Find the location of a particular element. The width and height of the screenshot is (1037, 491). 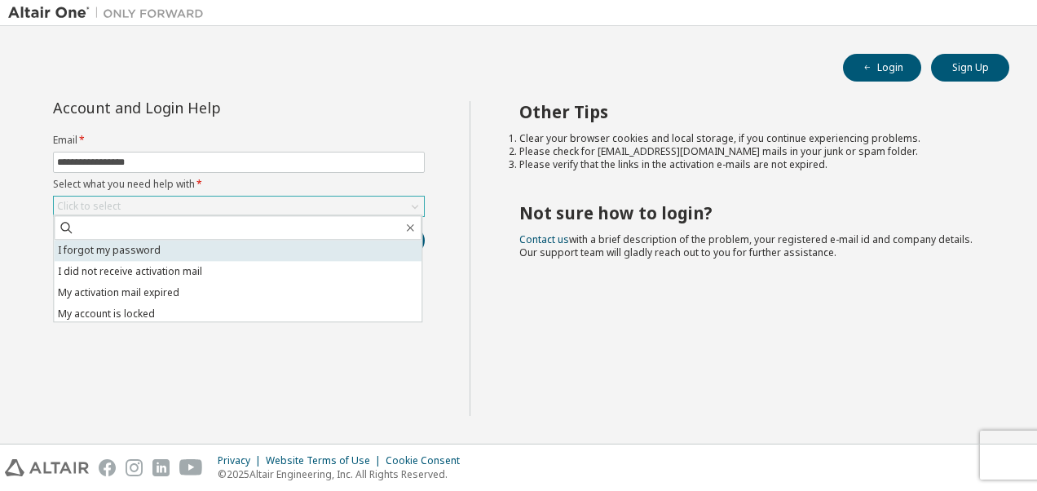

h2: Other Tips is located at coordinates (750, 112).